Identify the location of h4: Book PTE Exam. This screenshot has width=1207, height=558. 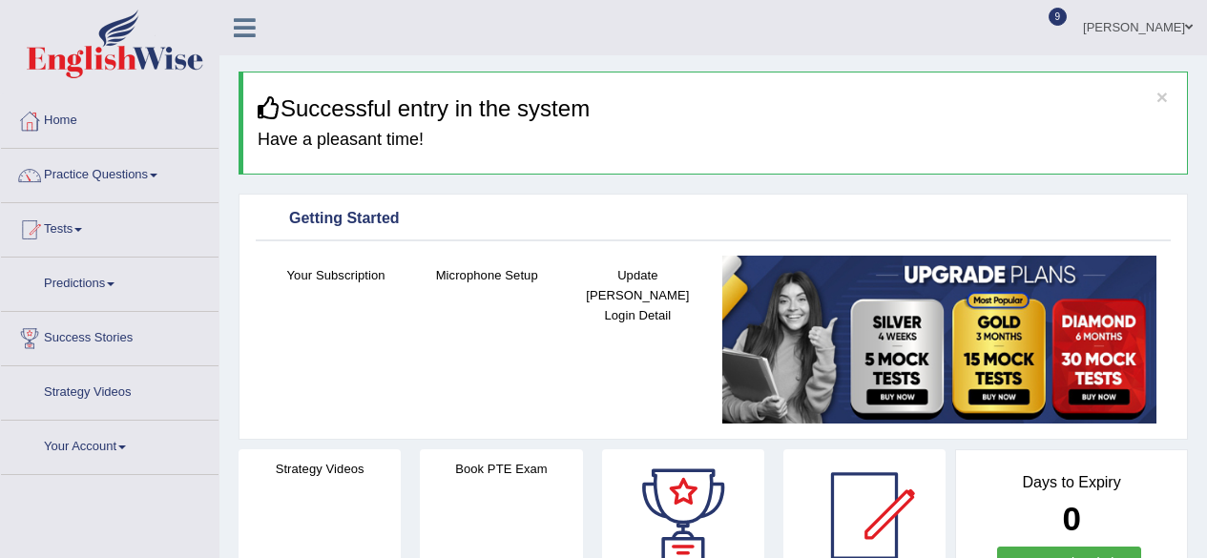
(501, 468).